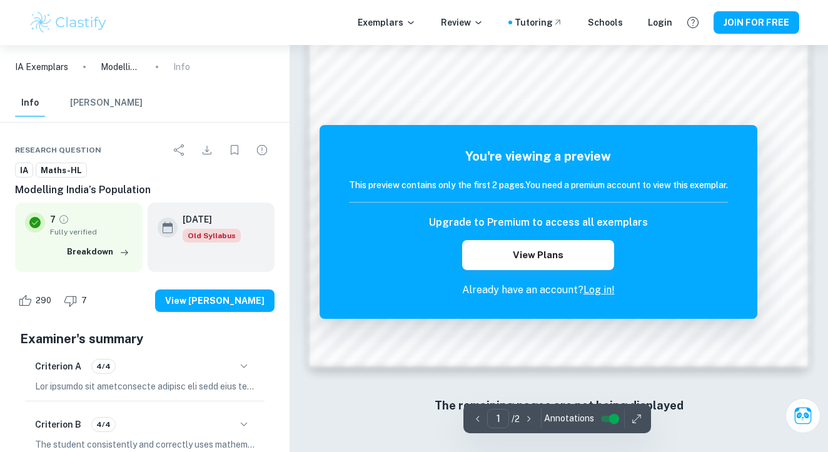  Describe the element at coordinates (58, 150) in the screenshot. I see `span: Research question` at that location.